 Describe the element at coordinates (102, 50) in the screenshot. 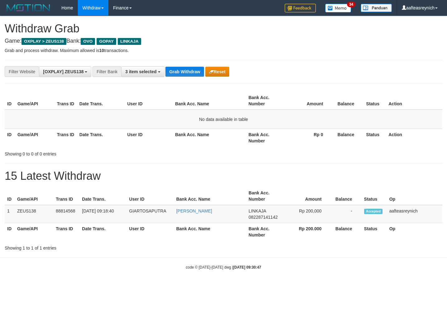

I see `strong: 10` at that location.